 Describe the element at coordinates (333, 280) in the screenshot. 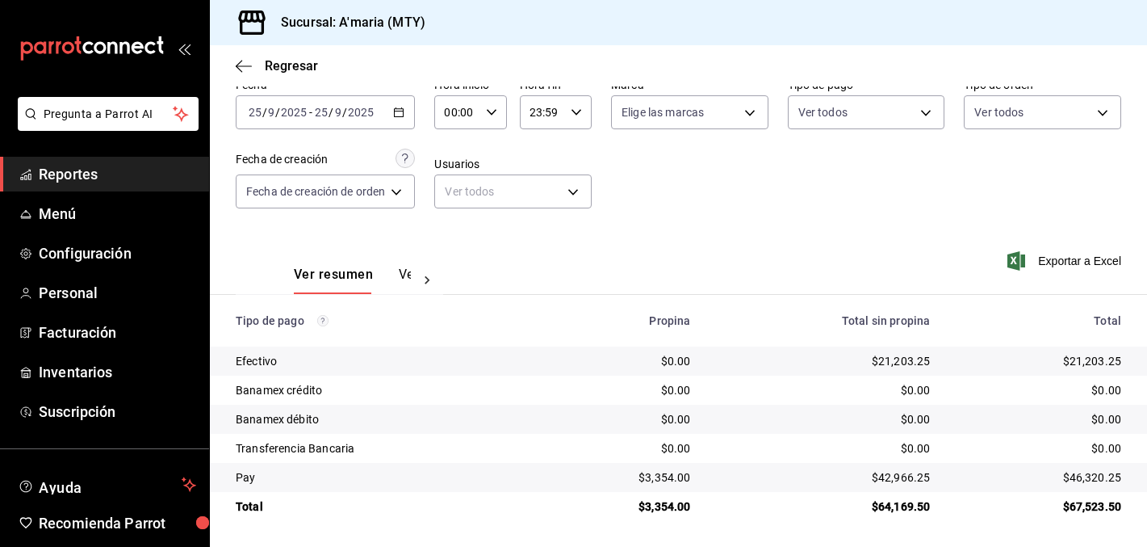

I see `button: Ver resumen` at that location.